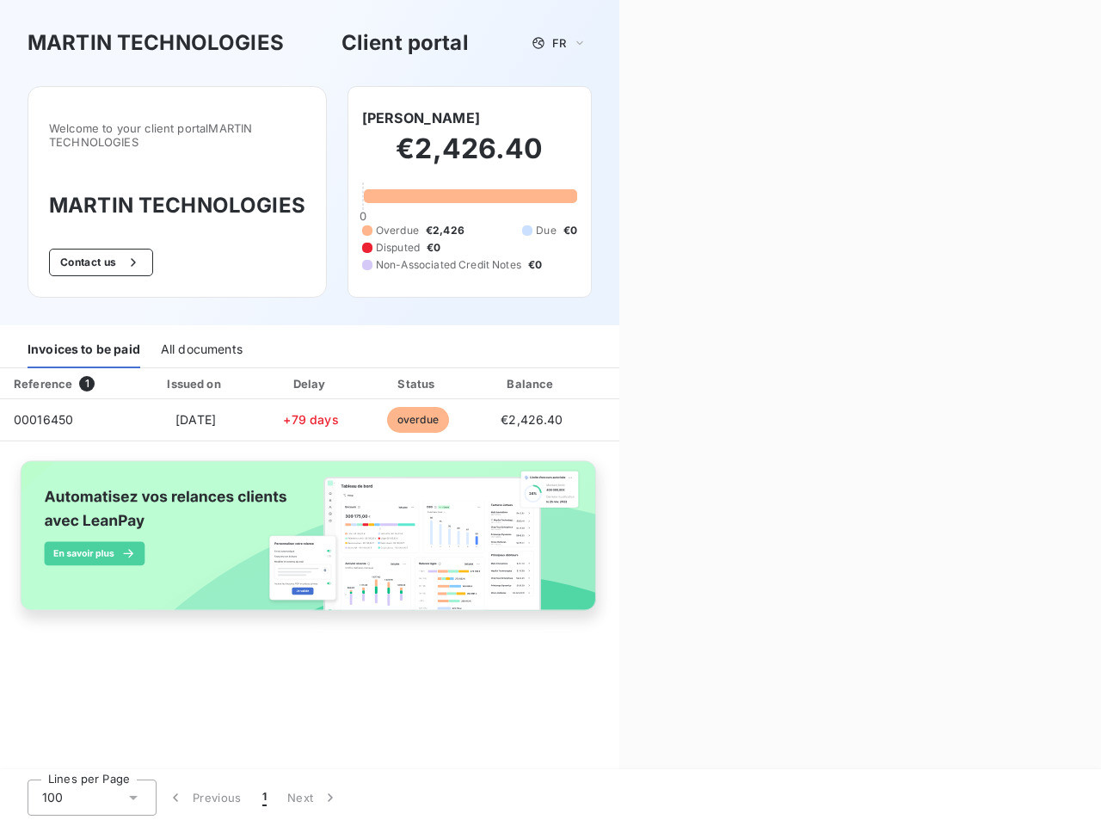  I want to click on div: Delay, so click(311, 384).